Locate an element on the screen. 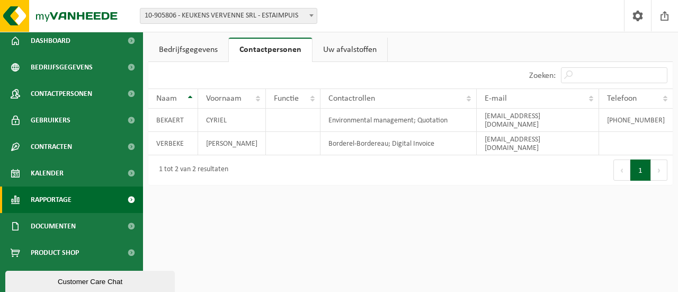  span: Telefoon is located at coordinates (622, 98).